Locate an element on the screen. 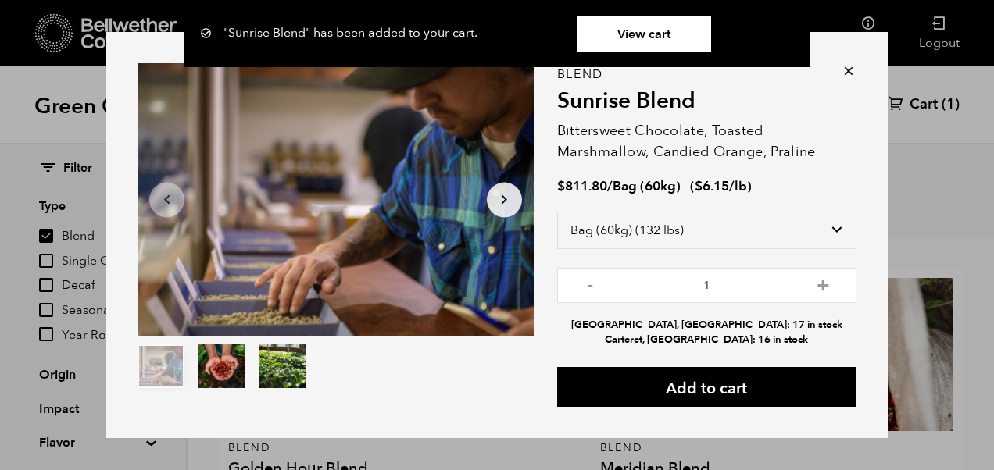  span: Bag (60kg) is located at coordinates (646, 186).